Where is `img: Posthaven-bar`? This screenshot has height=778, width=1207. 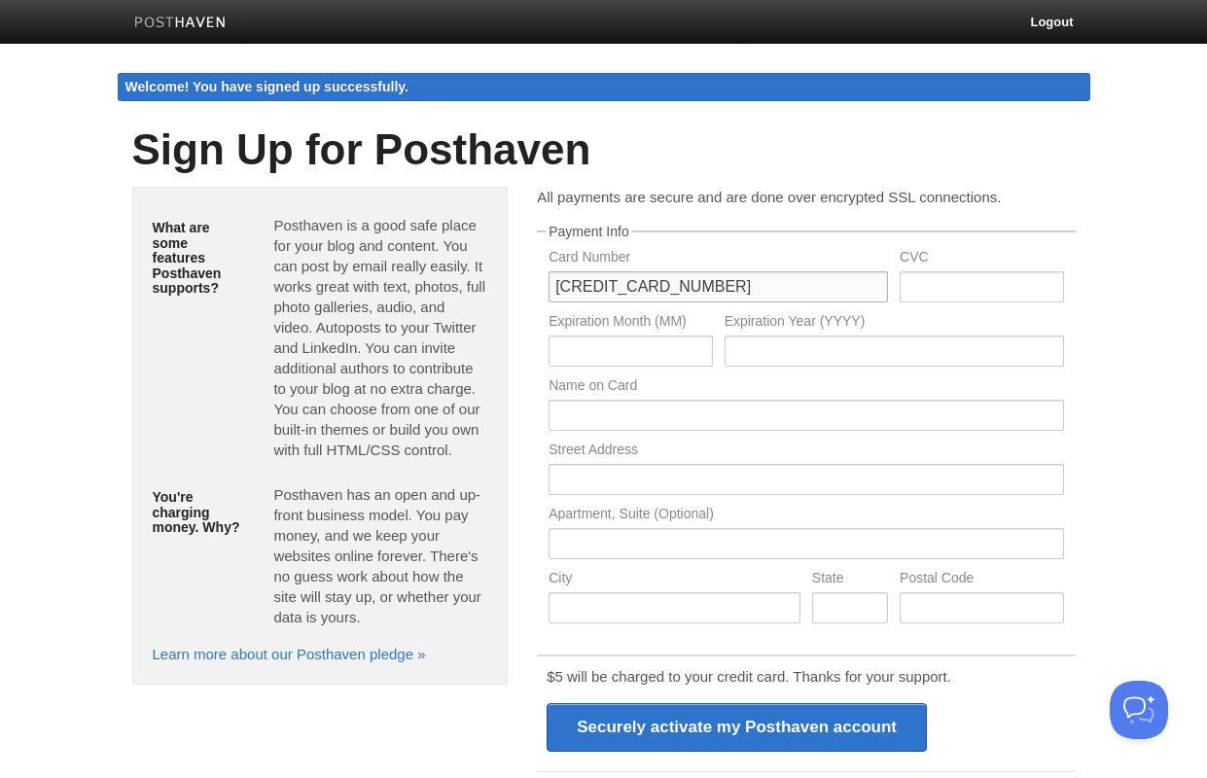
img: Posthaven-bar is located at coordinates (180, 23).